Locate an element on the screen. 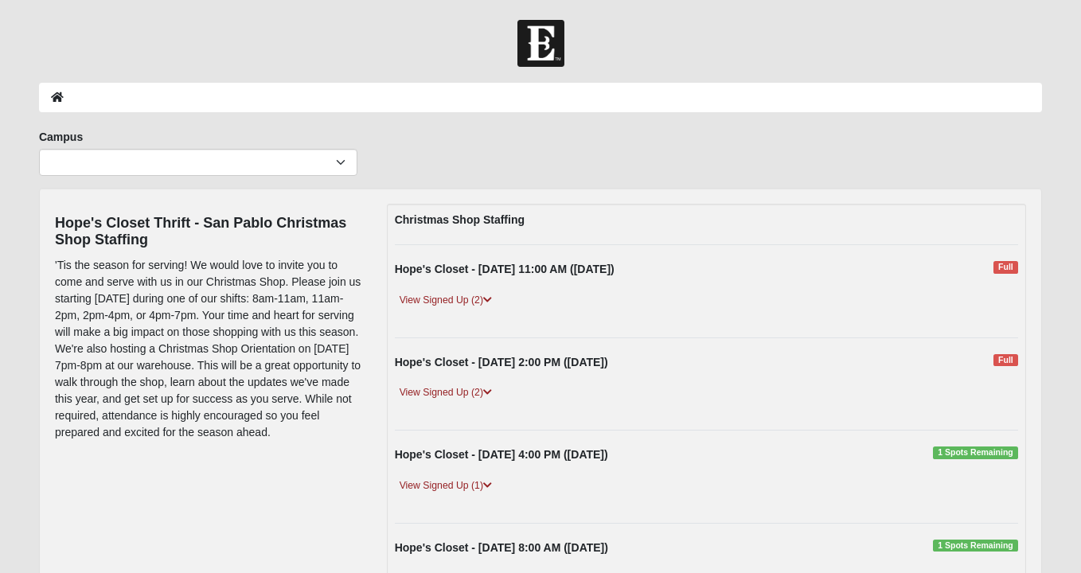 The image size is (1081, 573). p: 'Tis the season for serving! We would love to invite you to come and serve with us in our Christm... is located at coordinates (209, 349).